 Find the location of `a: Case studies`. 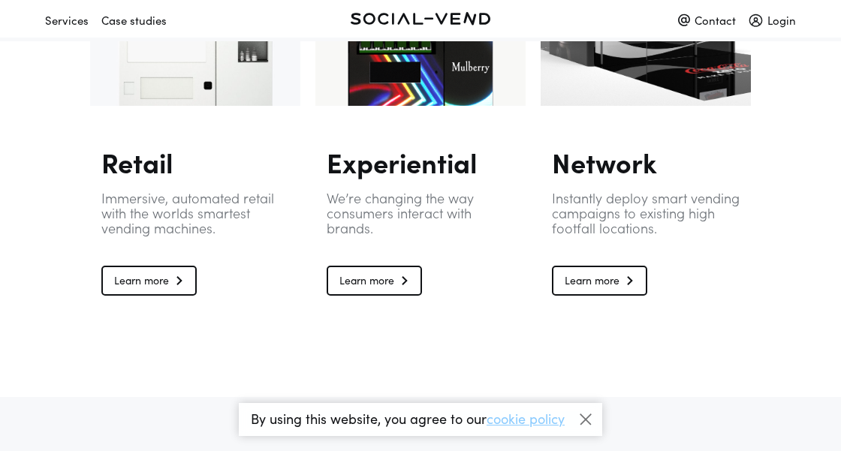

a: Case studies is located at coordinates (140, 14).